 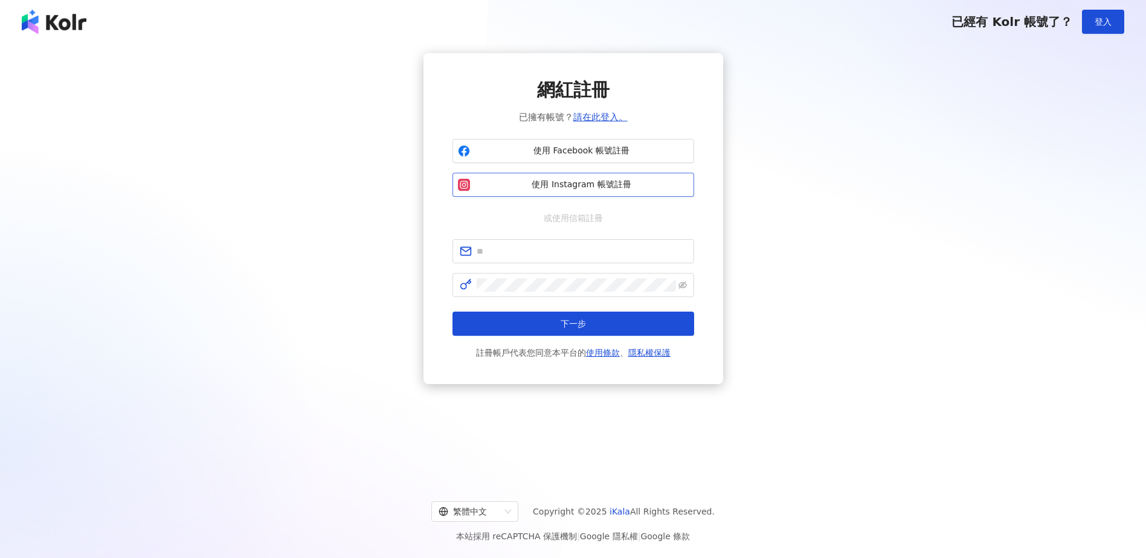 I want to click on span: 網紅註冊, so click(x=573, y=90).